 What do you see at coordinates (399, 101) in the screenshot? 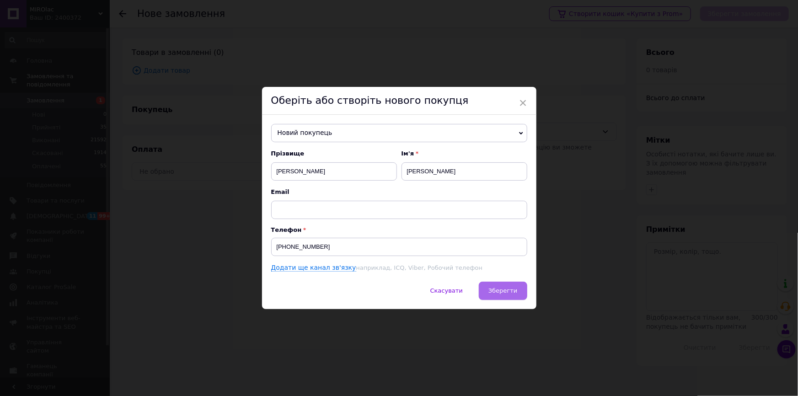
I see `div: Оберіть або створіть нового покупця` at bounding box center [399, 101].